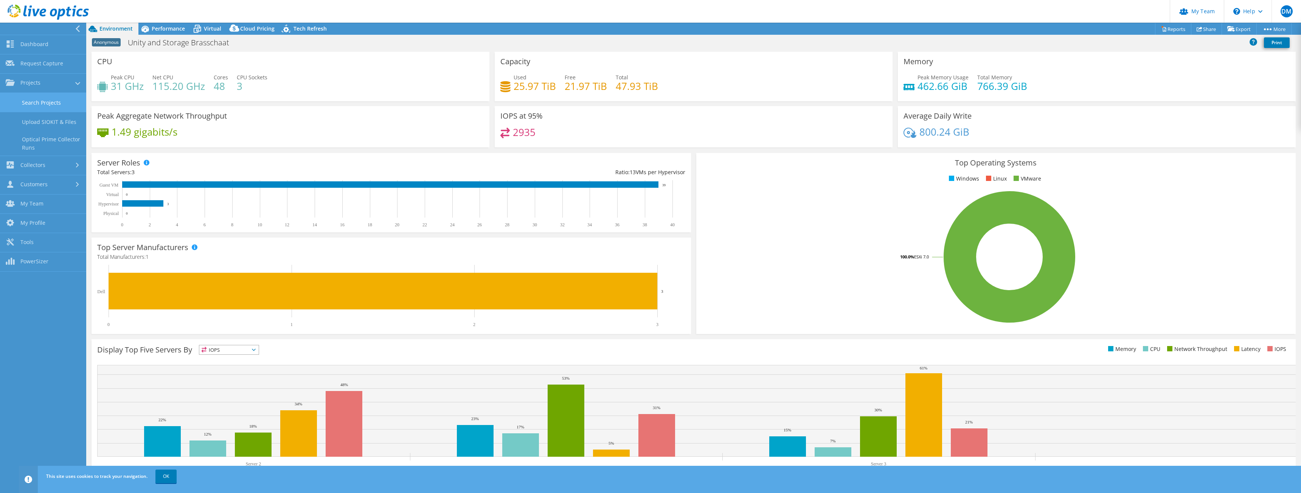 This screenshot has width=1301, height=493. I want to click on span: CPU Sockets, so click(252, 77).